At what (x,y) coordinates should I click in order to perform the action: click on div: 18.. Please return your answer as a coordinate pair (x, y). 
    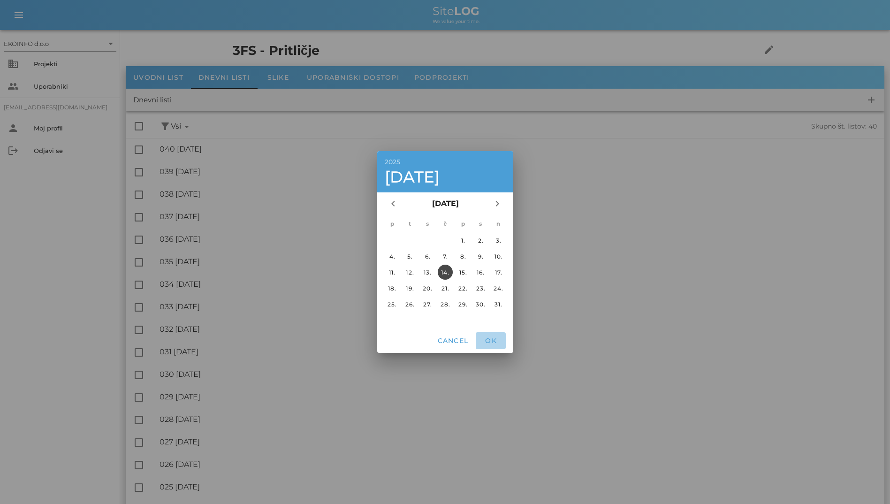
    Looking at the image, I should click on (392, 288).